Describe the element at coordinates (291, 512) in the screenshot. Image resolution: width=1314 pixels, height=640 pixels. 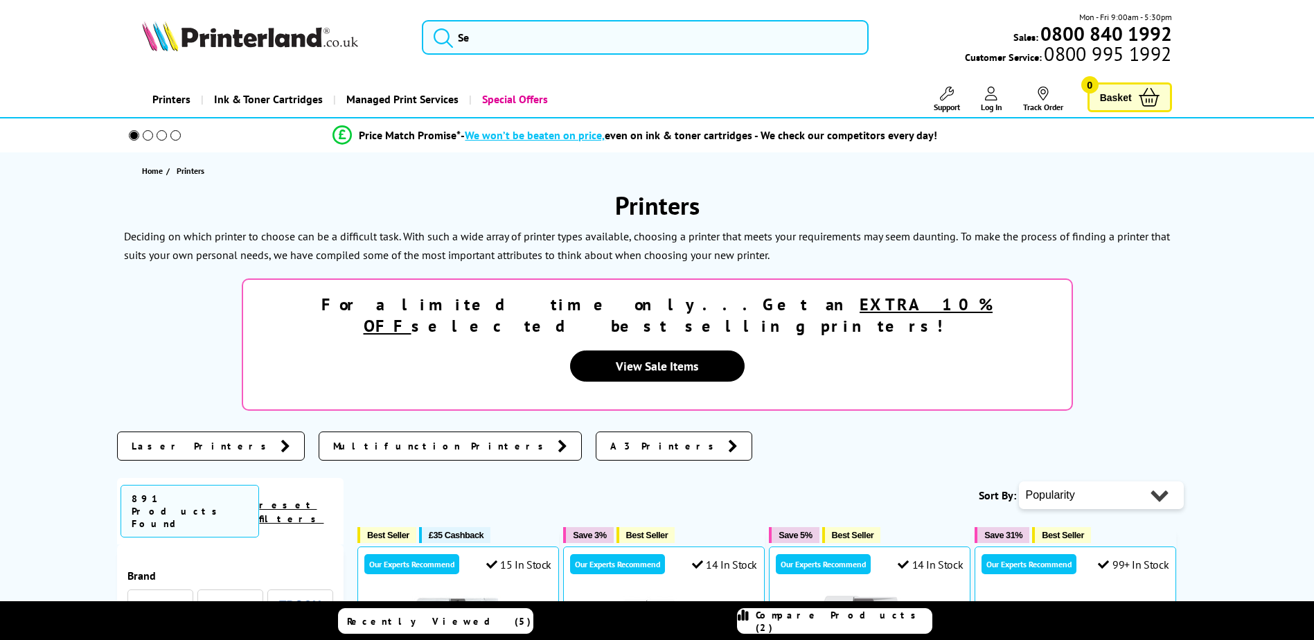
I see `a: reset filters` at that location.